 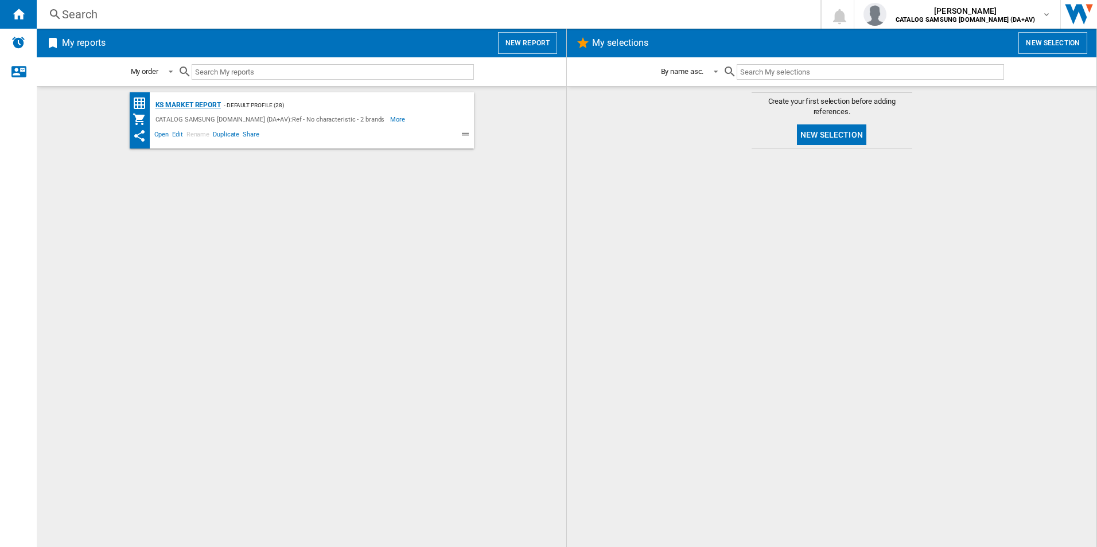 What do you see at coordinates (875, 14) in the screenshot?
I see `img: profile.jpg` at bounding box center [875, 14].